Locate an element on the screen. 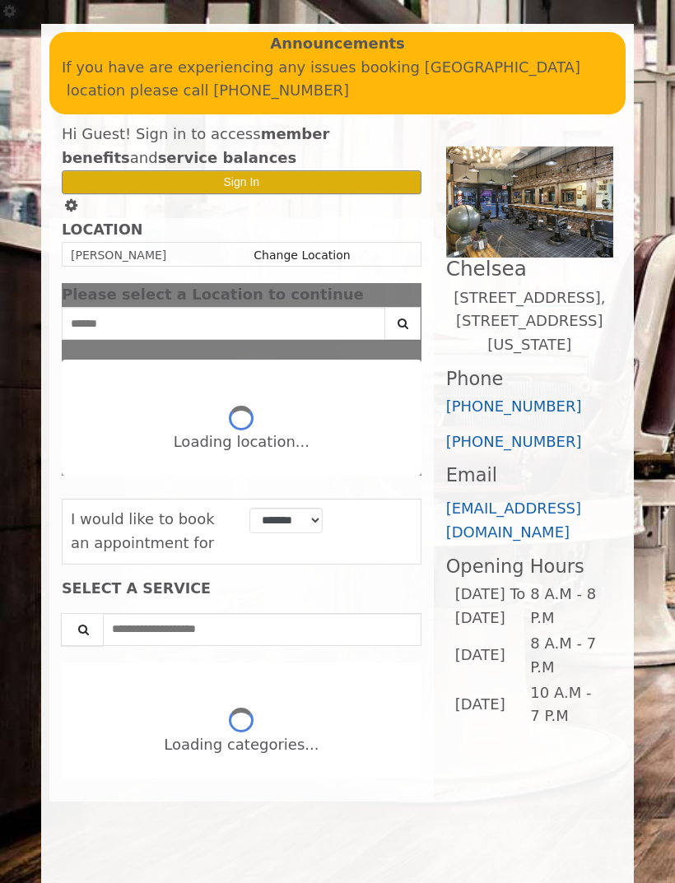 The height and width of the screenshot is (883, 675). button: close dialog is located at coordinates (409, 295).